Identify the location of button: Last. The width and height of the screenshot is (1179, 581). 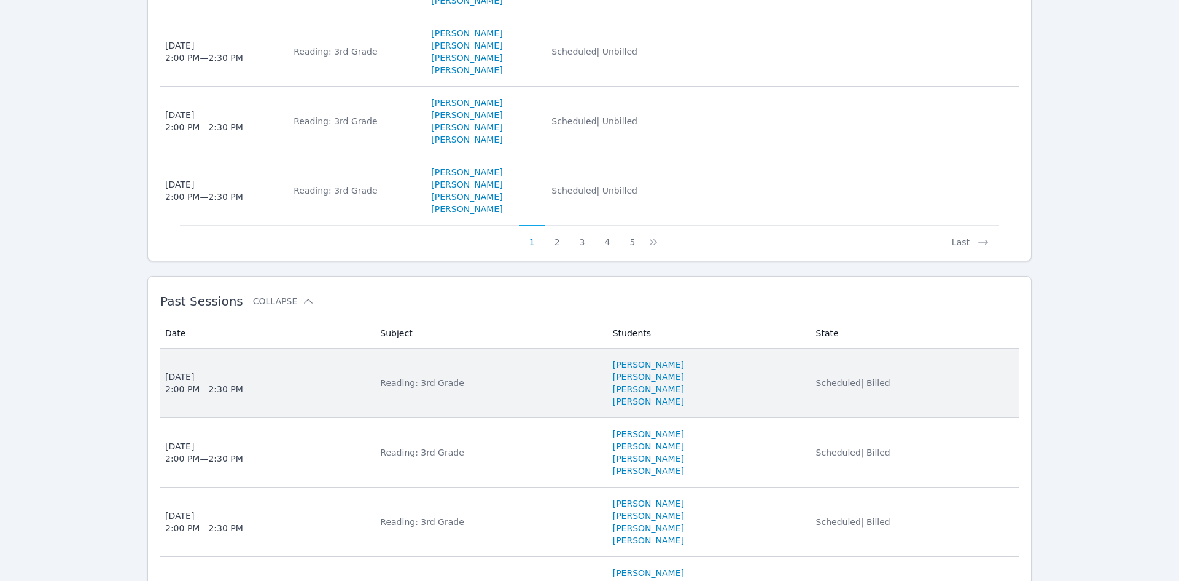
(971, 237).